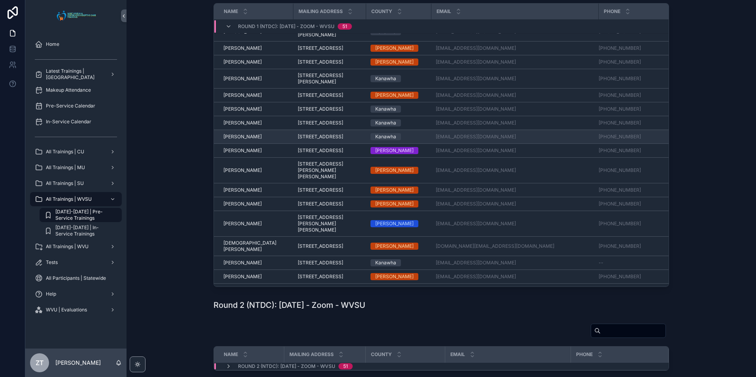 Image resolution: width=756 pixels, height=377 pixels. Describe the element at coordinates (40, 363) in the screenshot. I see `span: ZT` at that location.